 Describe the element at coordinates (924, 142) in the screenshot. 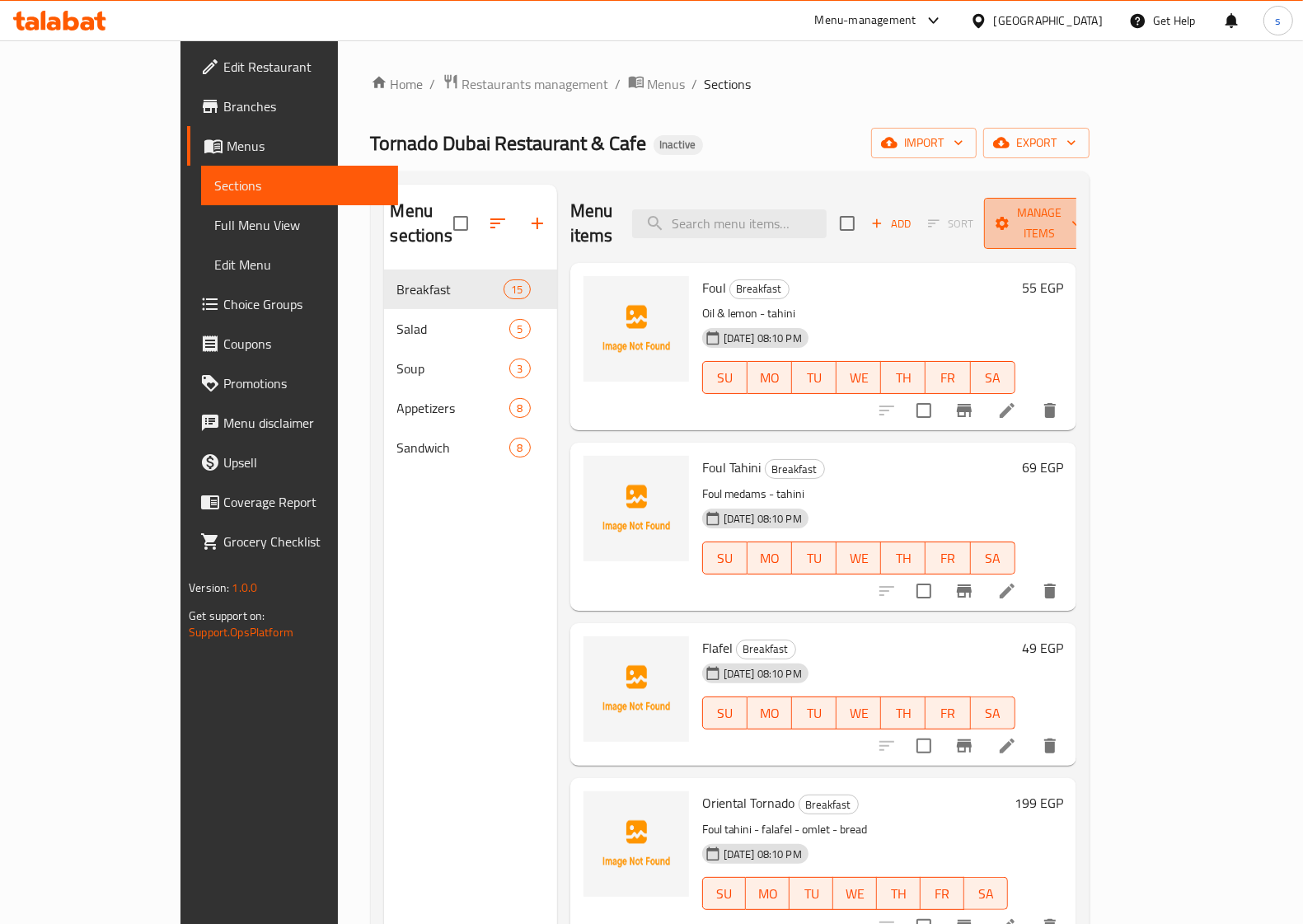

I see `span: import` at that location.